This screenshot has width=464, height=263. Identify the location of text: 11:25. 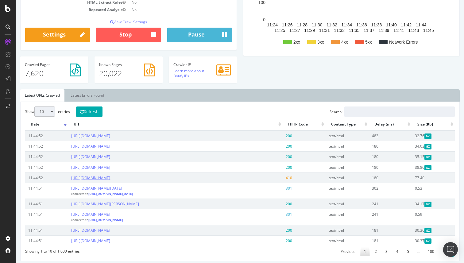
(264, 30).